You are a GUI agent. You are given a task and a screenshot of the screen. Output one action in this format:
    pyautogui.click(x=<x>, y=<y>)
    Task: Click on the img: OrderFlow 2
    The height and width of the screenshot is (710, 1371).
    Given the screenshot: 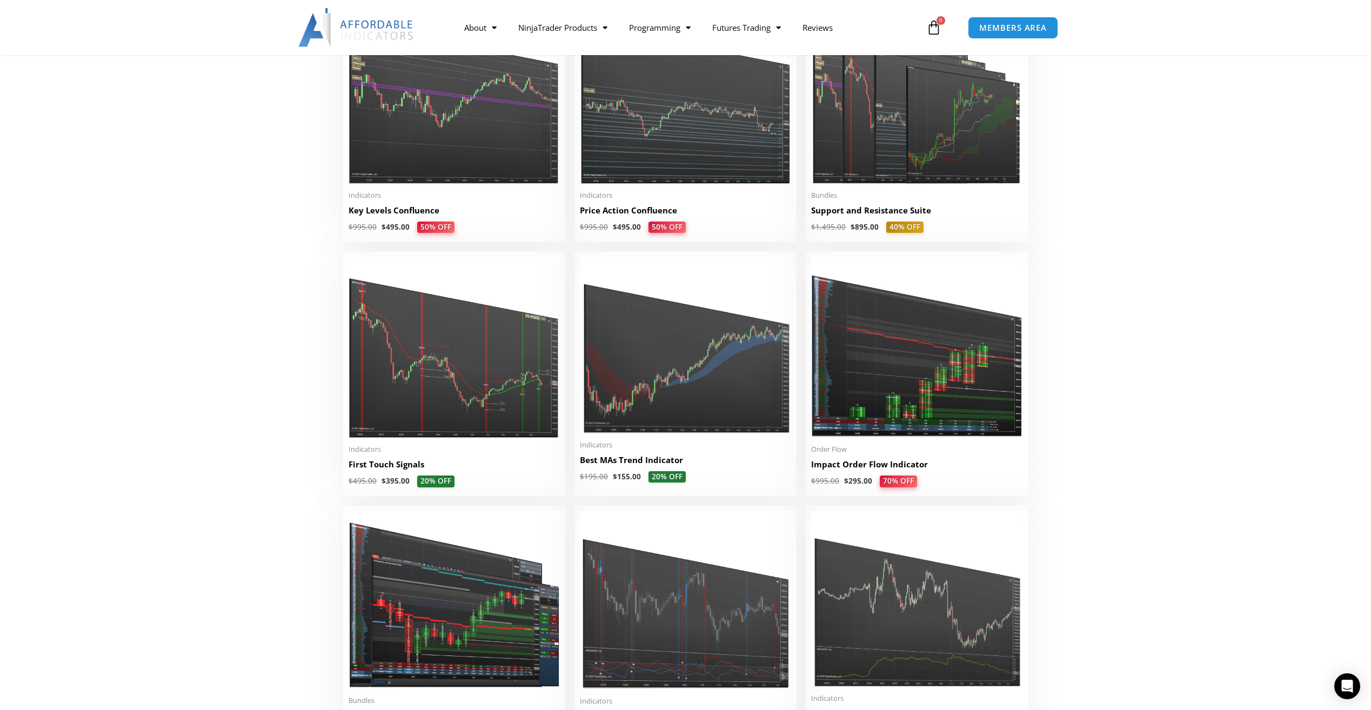 What is the action you would take?
    pyautogui.click(x=917, y=348)
    